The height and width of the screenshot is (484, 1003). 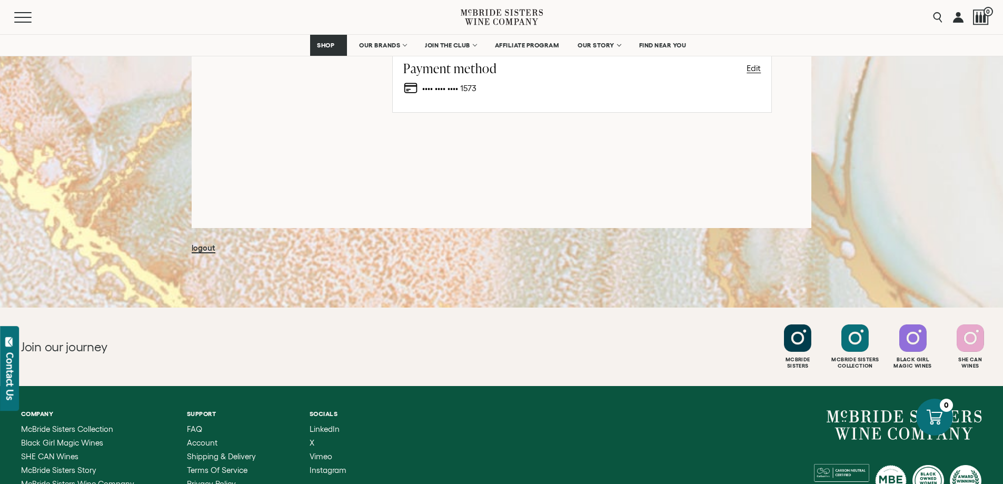 I want to click on span: Instagram, so click(x=328, y=470).